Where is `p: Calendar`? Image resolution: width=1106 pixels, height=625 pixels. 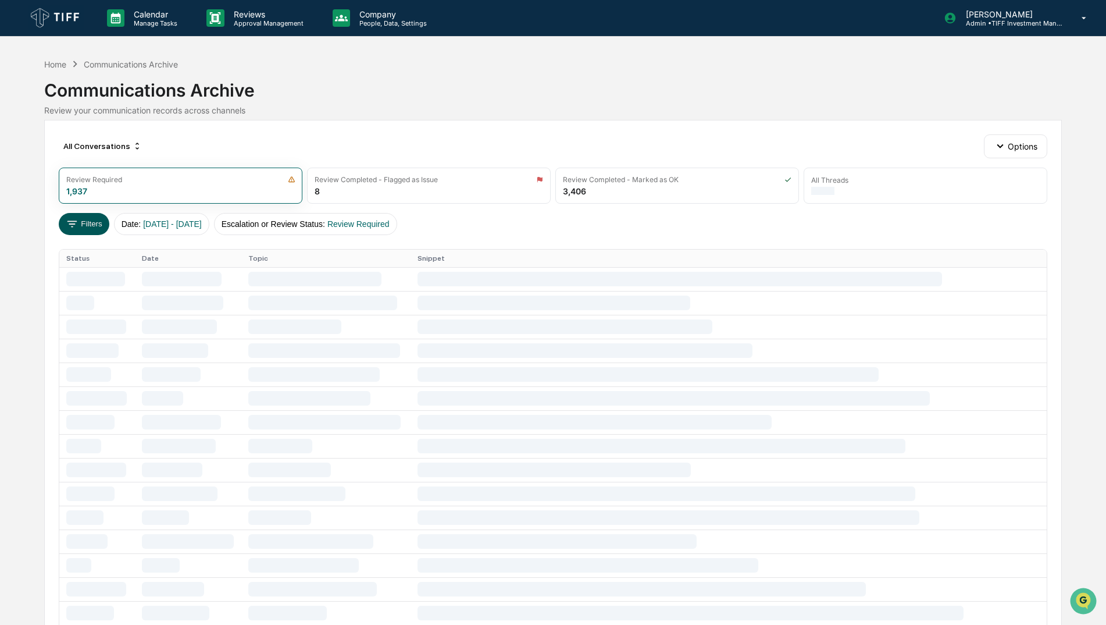 p: Calendar is located at coordinates (154, 14).